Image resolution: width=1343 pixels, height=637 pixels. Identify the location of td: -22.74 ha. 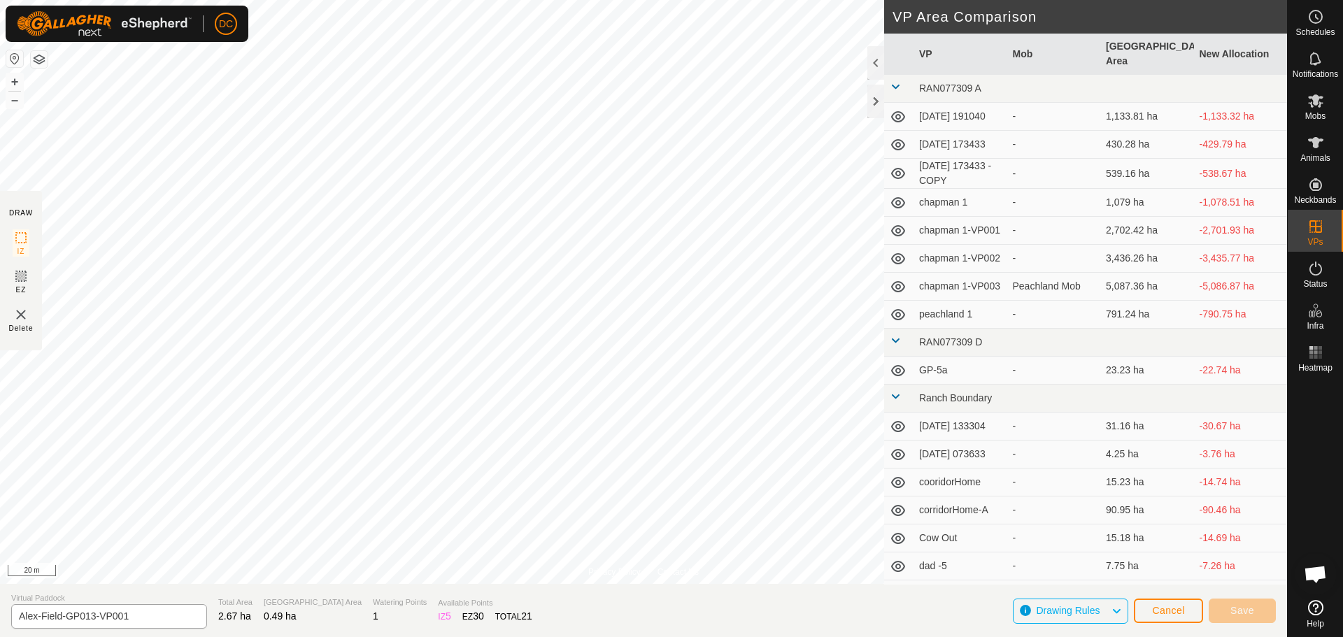
(1241, 371).